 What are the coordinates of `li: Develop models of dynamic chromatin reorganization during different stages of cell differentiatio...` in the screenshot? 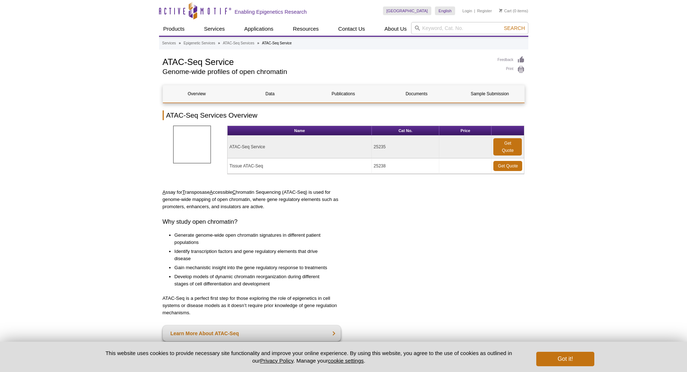 It's located at (254, 280).